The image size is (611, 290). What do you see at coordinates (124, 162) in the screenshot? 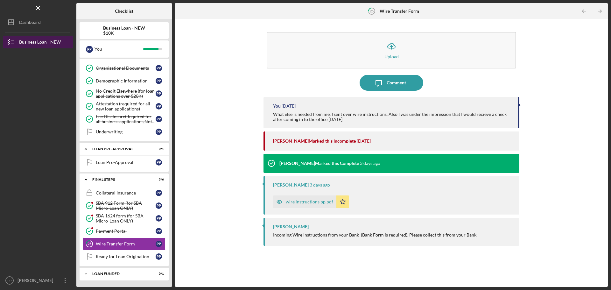
I see `a: Loan Pre-ApprovalPP` at bounding box center [124, 162].